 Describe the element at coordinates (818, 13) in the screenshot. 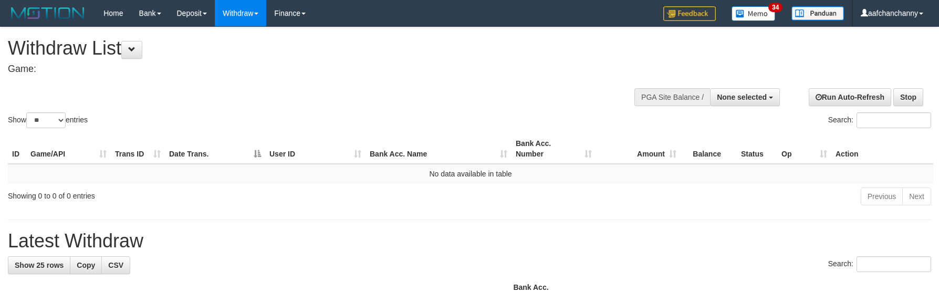

I see `img: panduan.png` at that location.